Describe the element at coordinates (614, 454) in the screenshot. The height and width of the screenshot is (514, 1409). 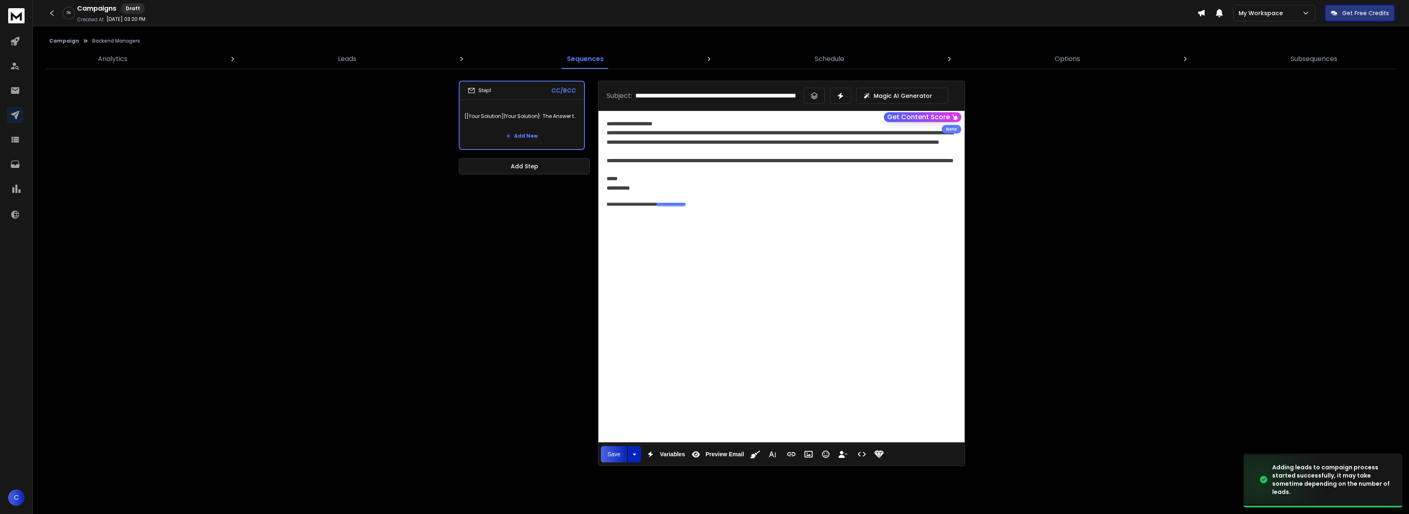
I see `div: Save` at that location.